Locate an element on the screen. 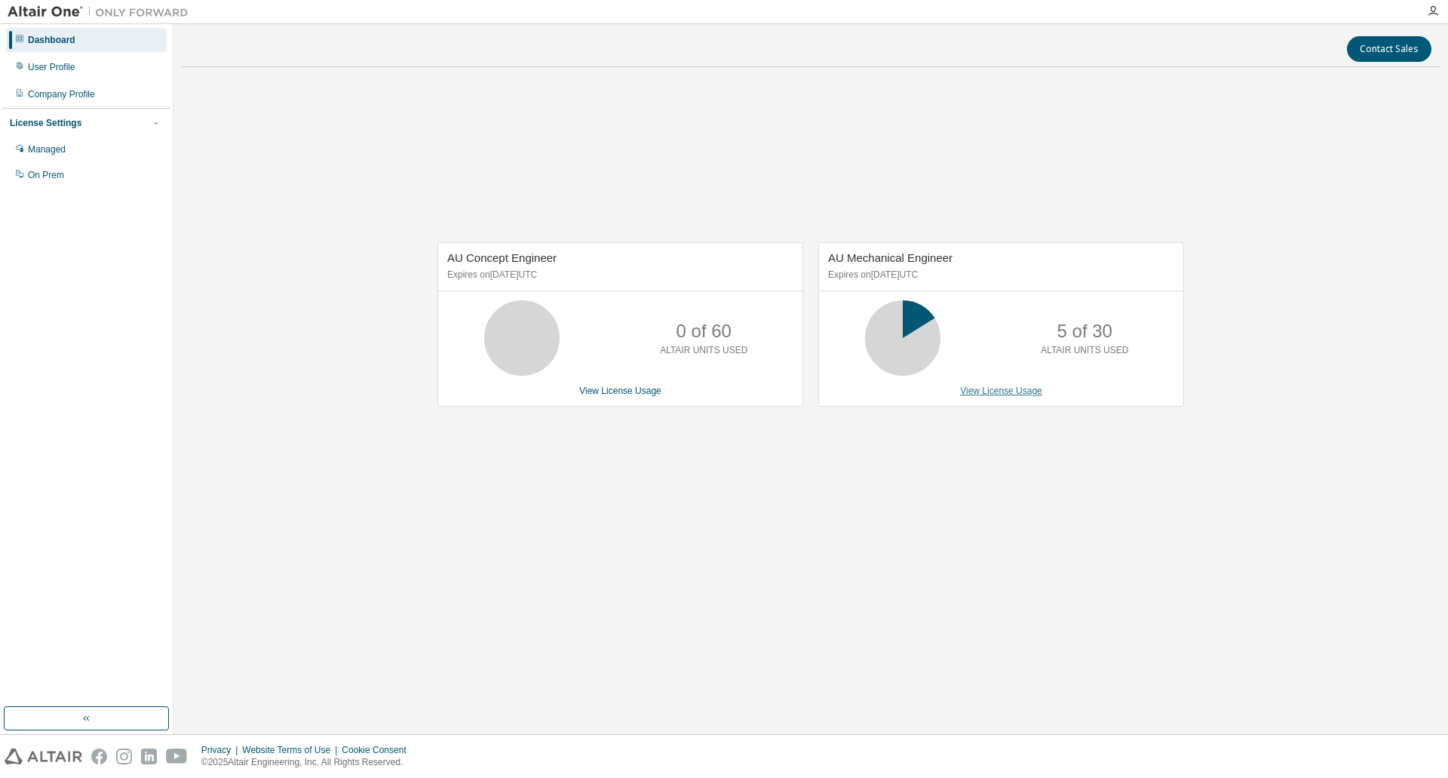  img: Altair One is located at coordinates (102, 12).